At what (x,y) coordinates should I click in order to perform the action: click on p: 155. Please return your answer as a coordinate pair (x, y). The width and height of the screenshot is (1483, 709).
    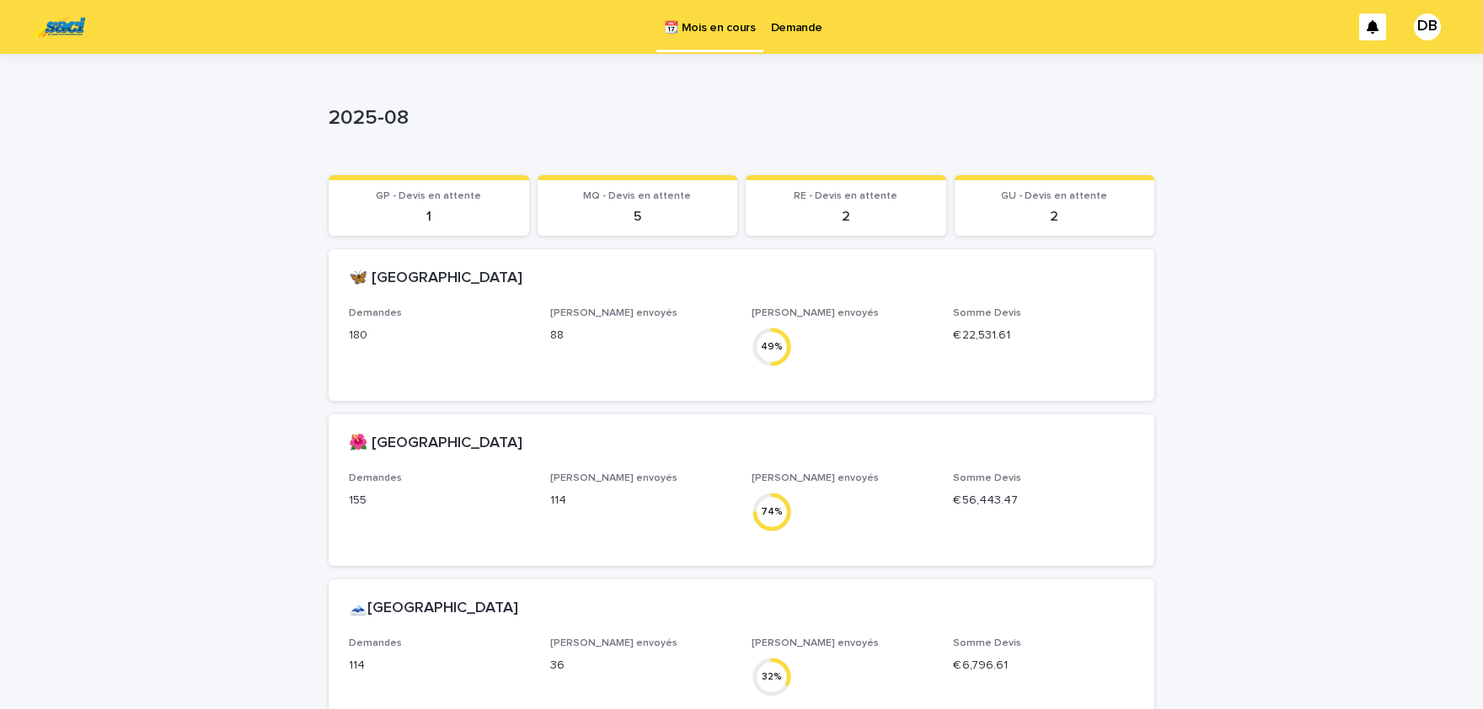
    Looking at the image, I should click on (439, 500).